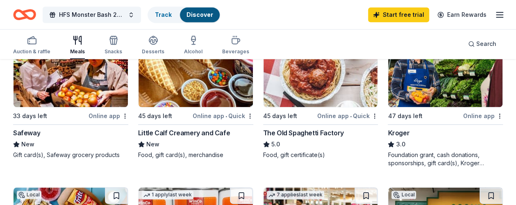  Describe the element at coordinates (196, 155) in the screenshot. I see `div: Food, gift card(s), merchandise` at that location.